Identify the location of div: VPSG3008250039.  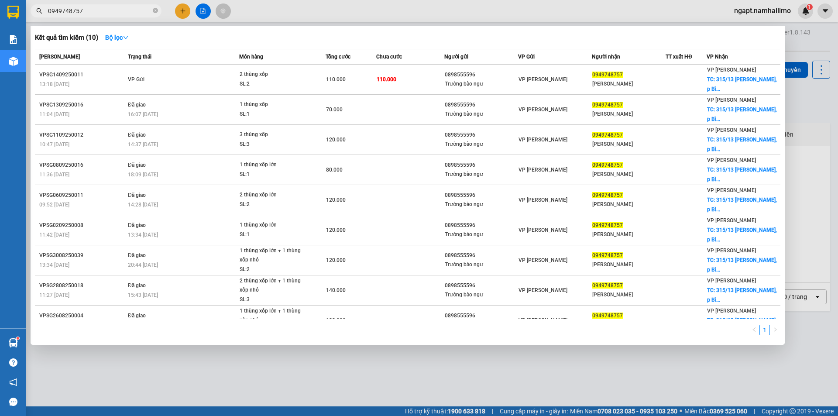
(82, 255).